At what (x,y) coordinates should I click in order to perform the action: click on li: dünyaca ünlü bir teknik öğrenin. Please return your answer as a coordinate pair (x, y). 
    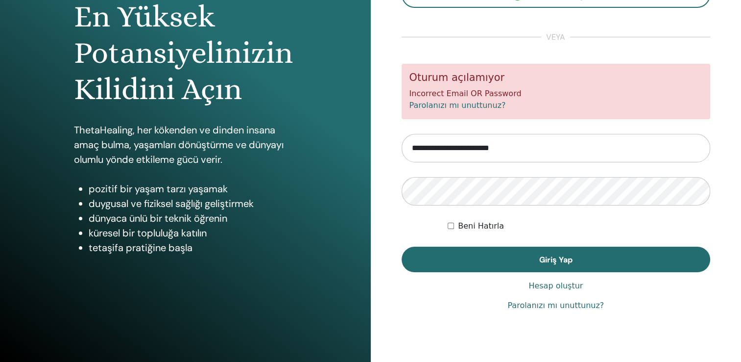
    Looking at the image, I should click on (193, 218).